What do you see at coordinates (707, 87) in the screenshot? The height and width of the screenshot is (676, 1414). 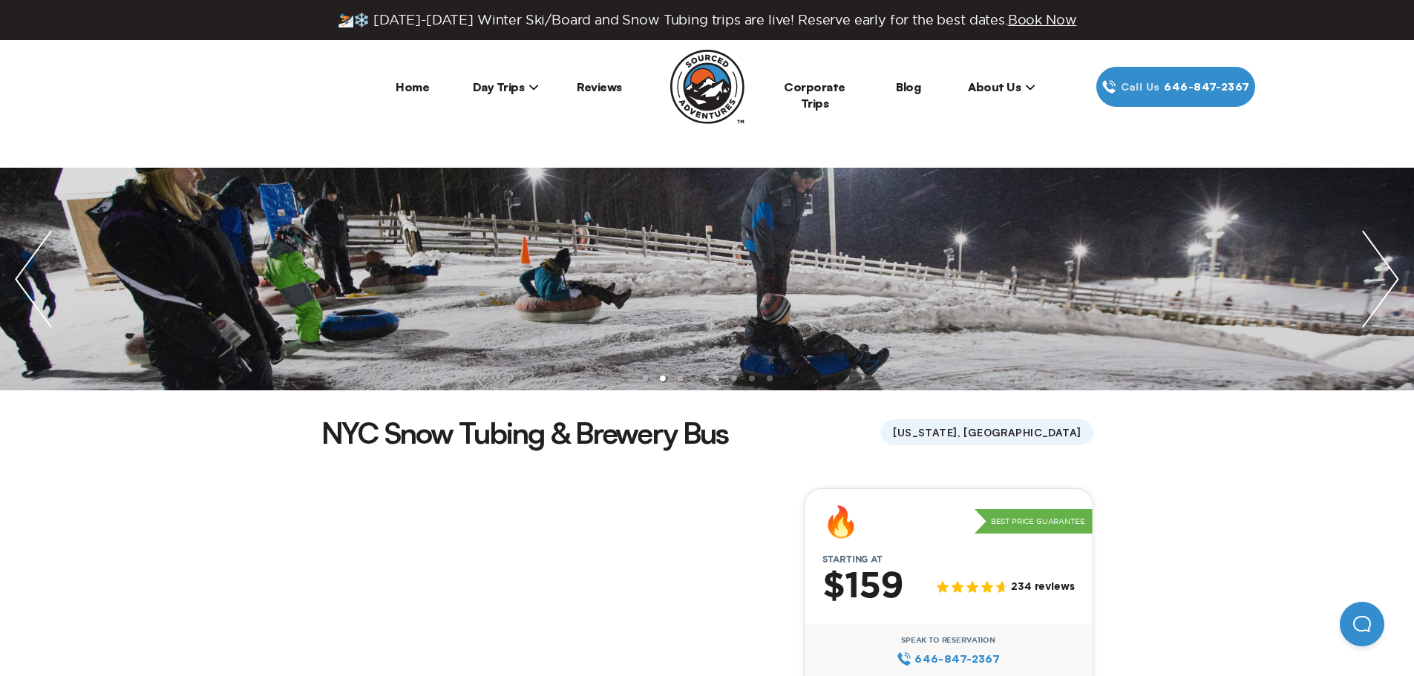 I see `img: Sourced Adventures company logo` at bounding box center [707, 87].